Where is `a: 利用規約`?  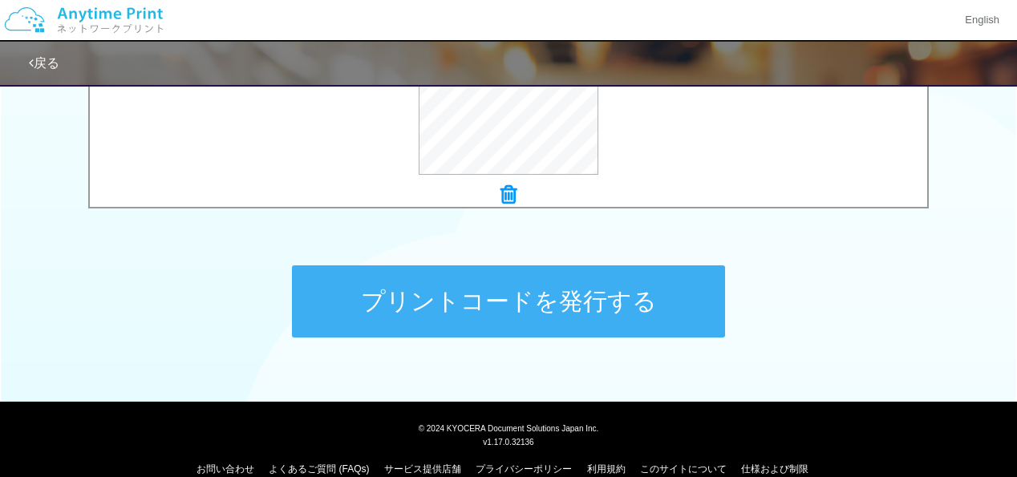
a: 利用規約 is located at coordinates (606, 469).